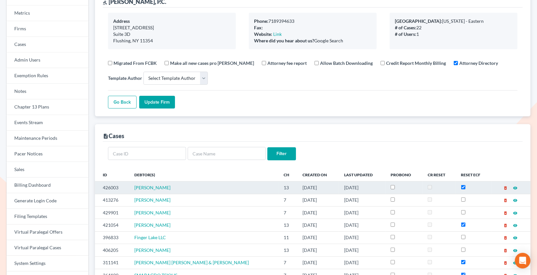 The height and width of the screenshot is (275, 537). Describe the element at coordinates (114, 136) in the screenshot. I see `div: Cases` at that location.